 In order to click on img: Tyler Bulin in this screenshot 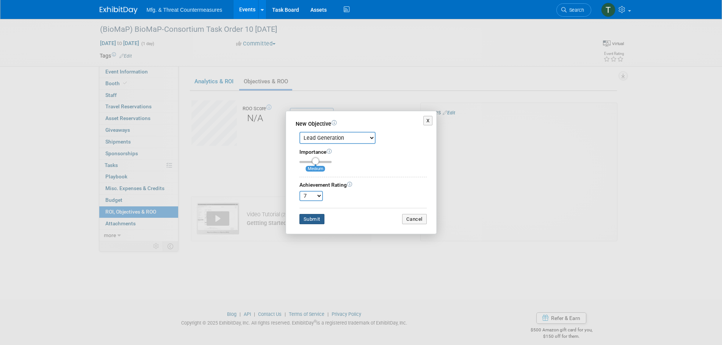, I will do `click(608, 10)`.